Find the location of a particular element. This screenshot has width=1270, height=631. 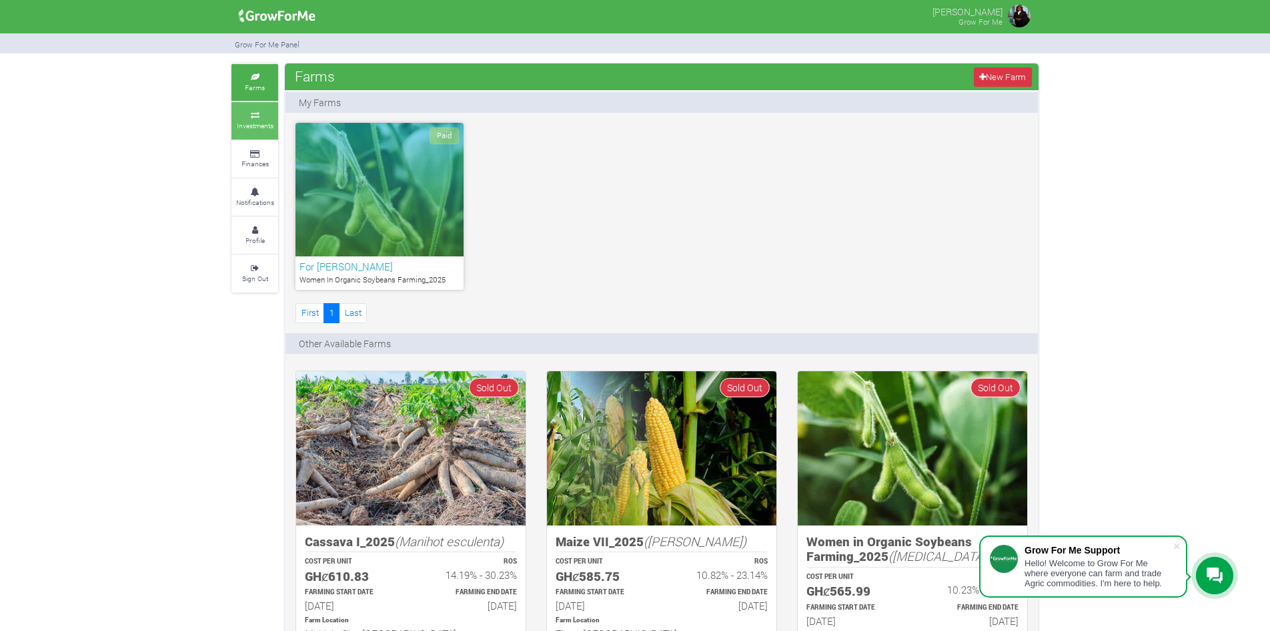

div: Grow For Me Support is located at coordinates (1099, 550).